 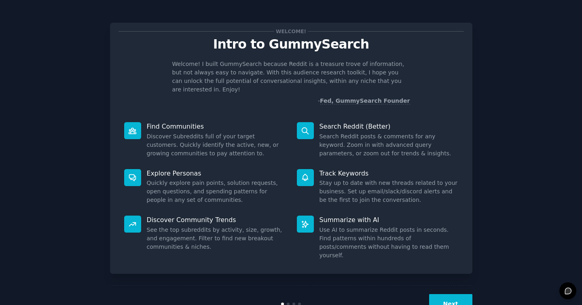 I want to click on span: Welcome!, so click(x=291, y=31).